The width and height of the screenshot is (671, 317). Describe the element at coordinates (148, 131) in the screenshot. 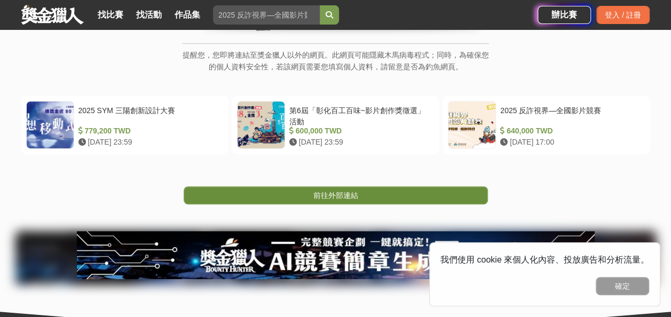

I see `div: 779,200 TWD` at that location.